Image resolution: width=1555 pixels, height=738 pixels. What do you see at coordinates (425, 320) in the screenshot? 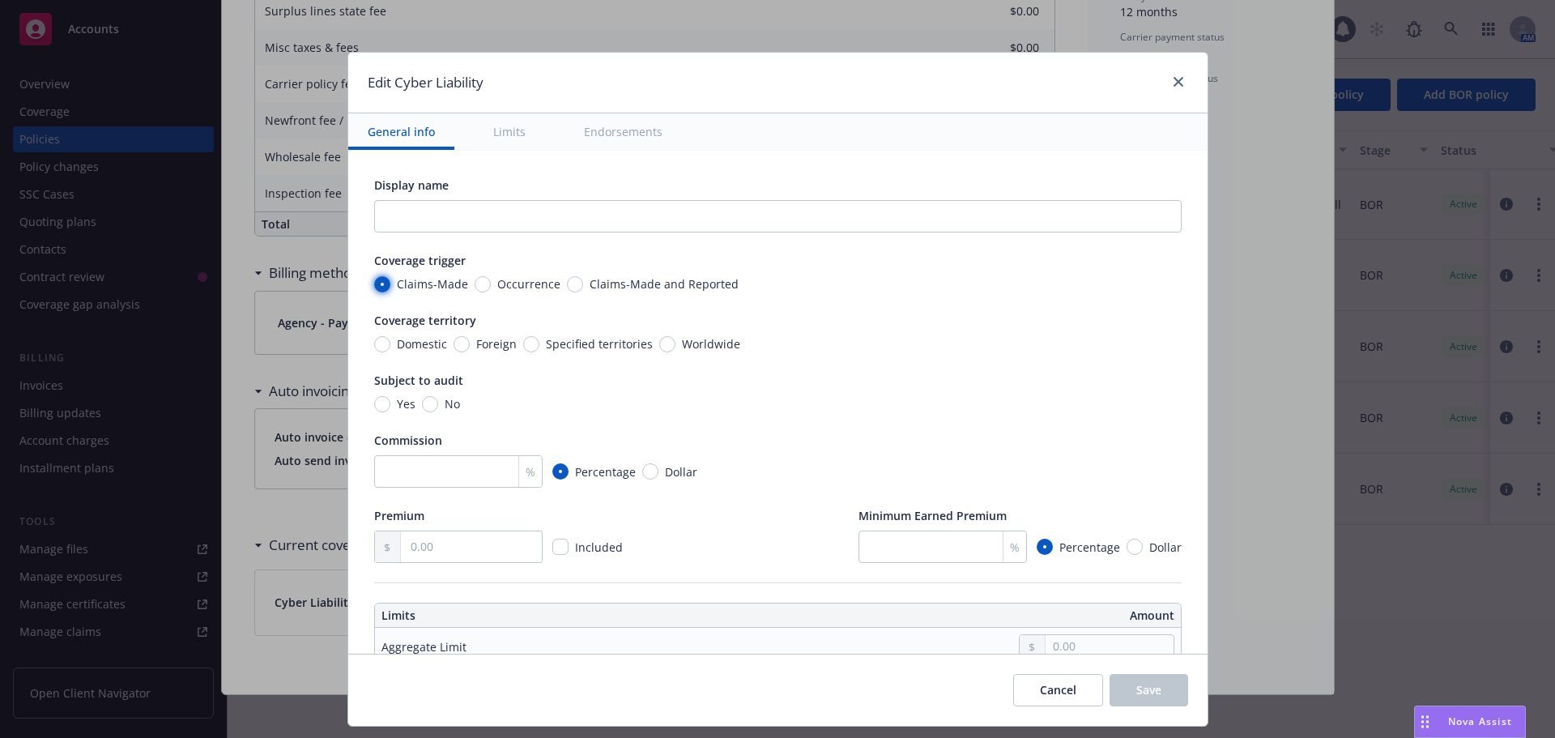
I see `span: Coverage territory` at bounding box center [425, 320].